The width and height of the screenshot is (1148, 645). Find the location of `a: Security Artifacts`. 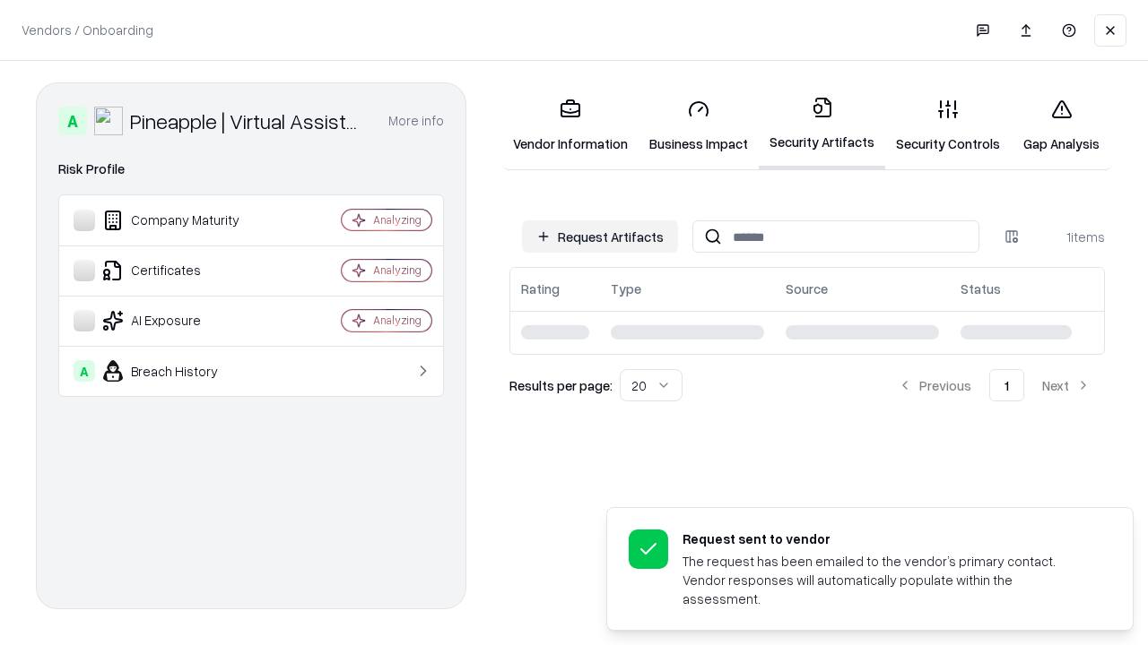

a: Security Artifacts is located at coordinates (821, 126).